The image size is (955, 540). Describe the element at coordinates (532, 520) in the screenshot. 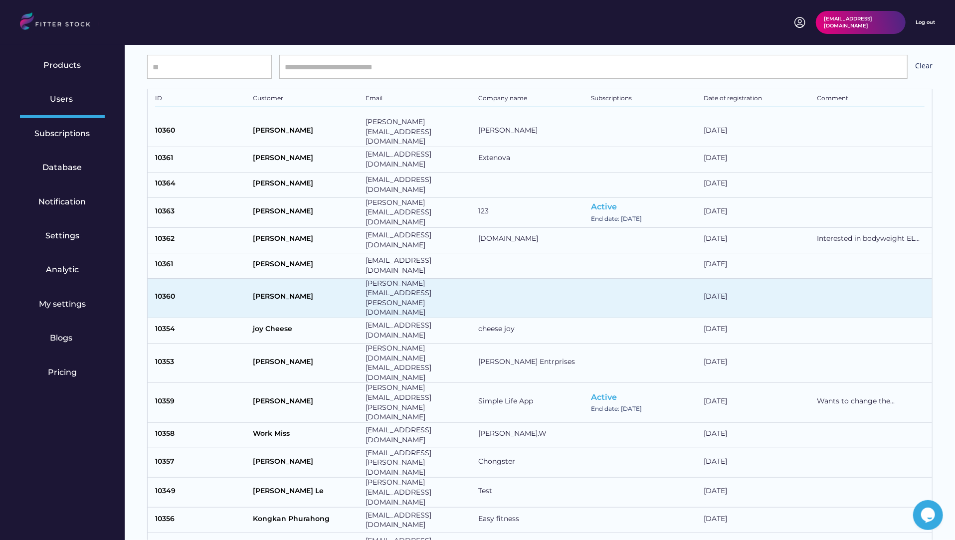

I see `div: Easy fitness` at that location.